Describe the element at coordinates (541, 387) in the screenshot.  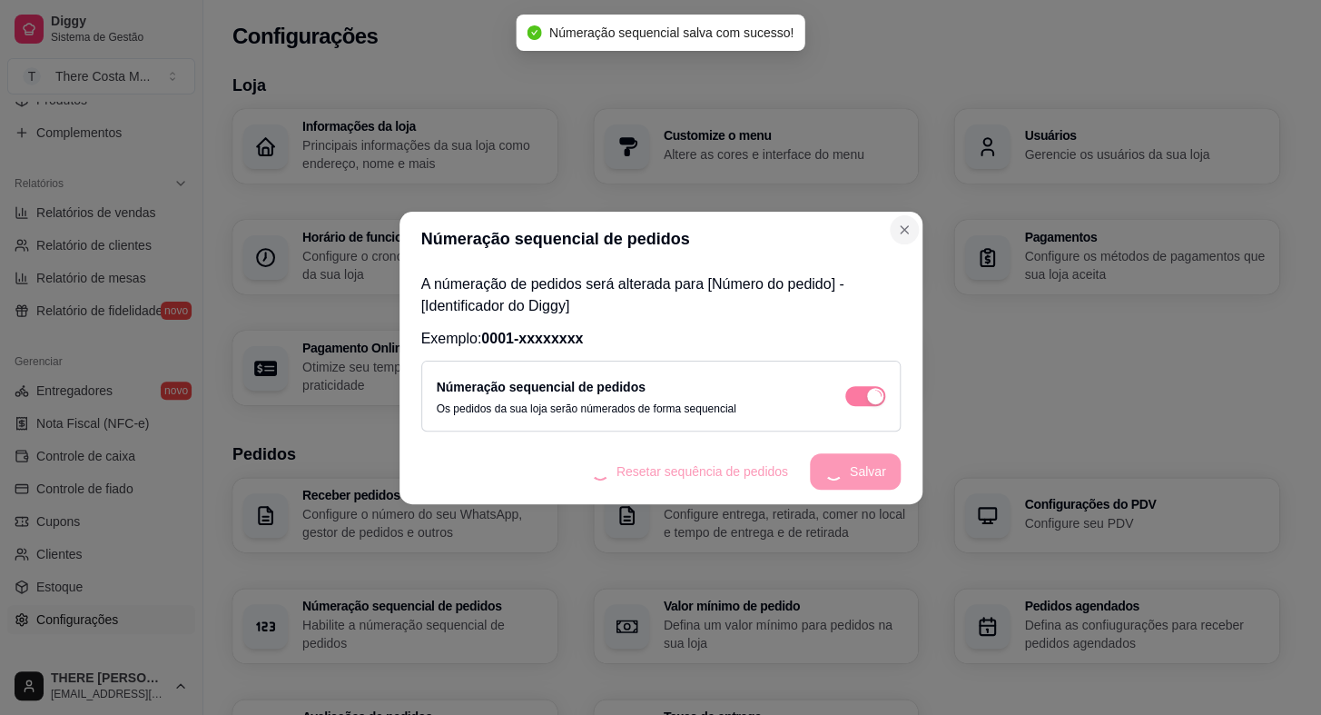
I see `label: Númeração sequencial de pedidos` at that location.